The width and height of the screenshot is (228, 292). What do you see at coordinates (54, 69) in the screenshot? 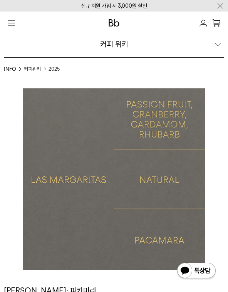
I see `a: 2025` at bounding box center [54, 69].